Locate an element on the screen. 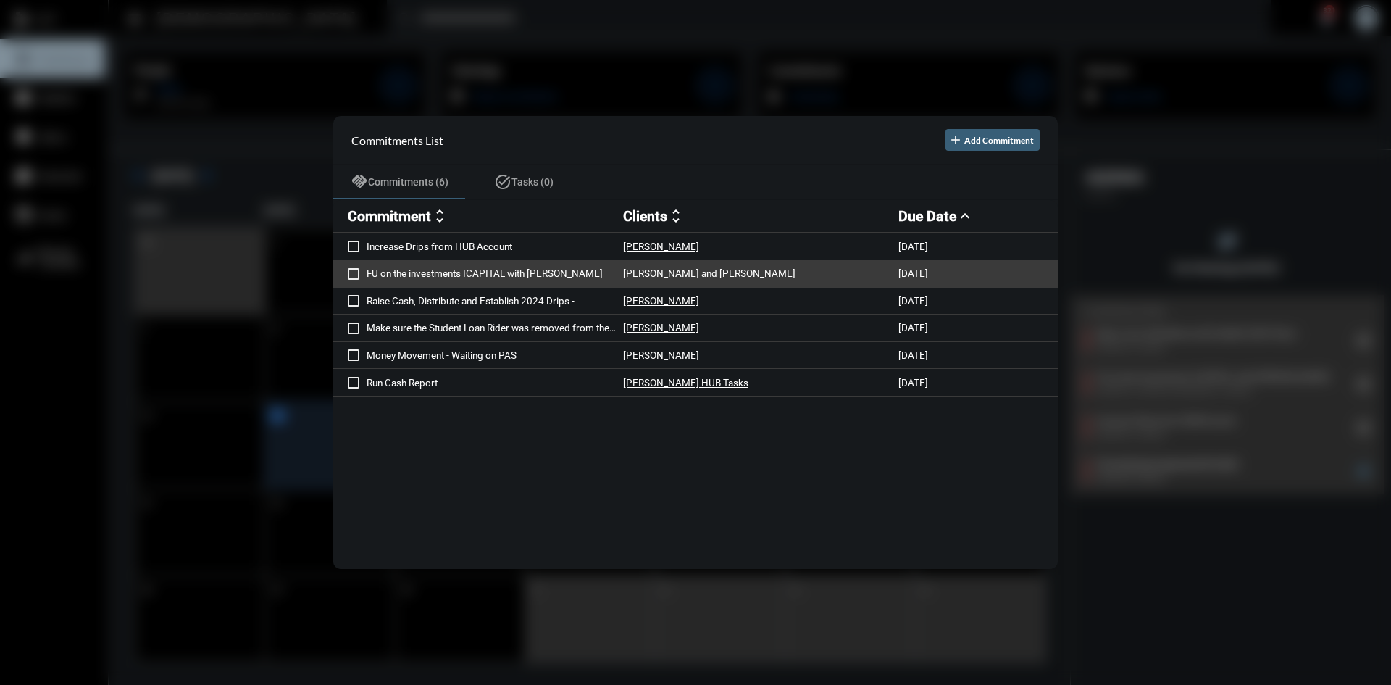  h2: Due Date is located at coordinates (927, 216).